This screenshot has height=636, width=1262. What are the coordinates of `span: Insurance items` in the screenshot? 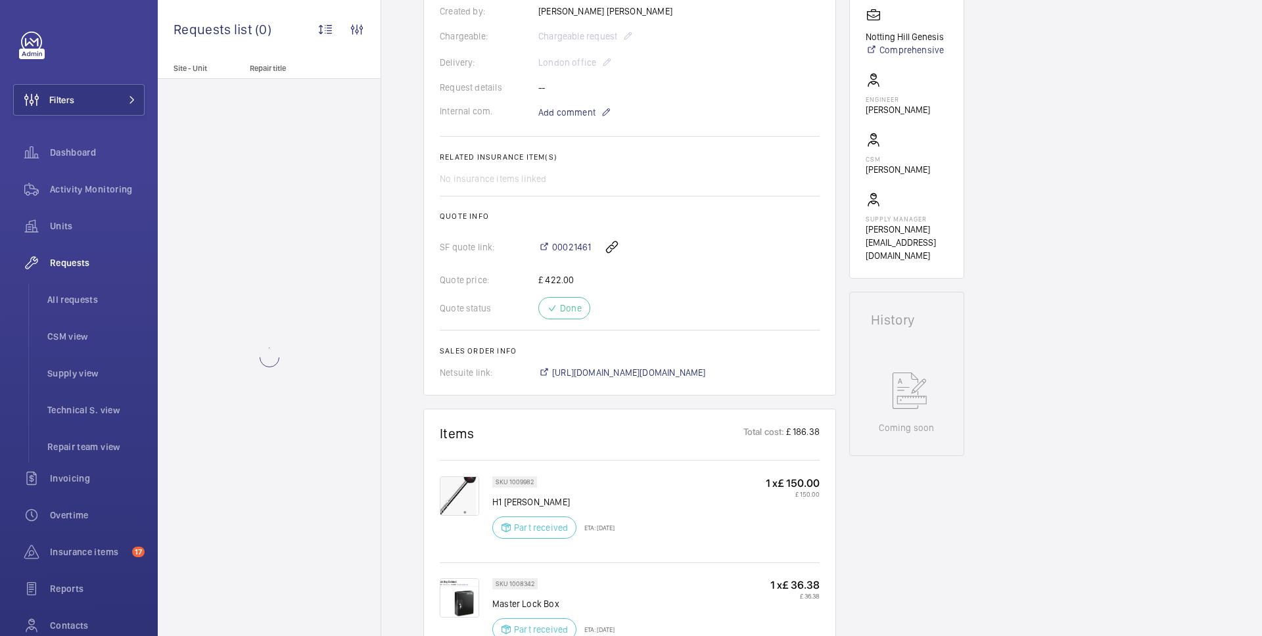 It's located at (88, 552).